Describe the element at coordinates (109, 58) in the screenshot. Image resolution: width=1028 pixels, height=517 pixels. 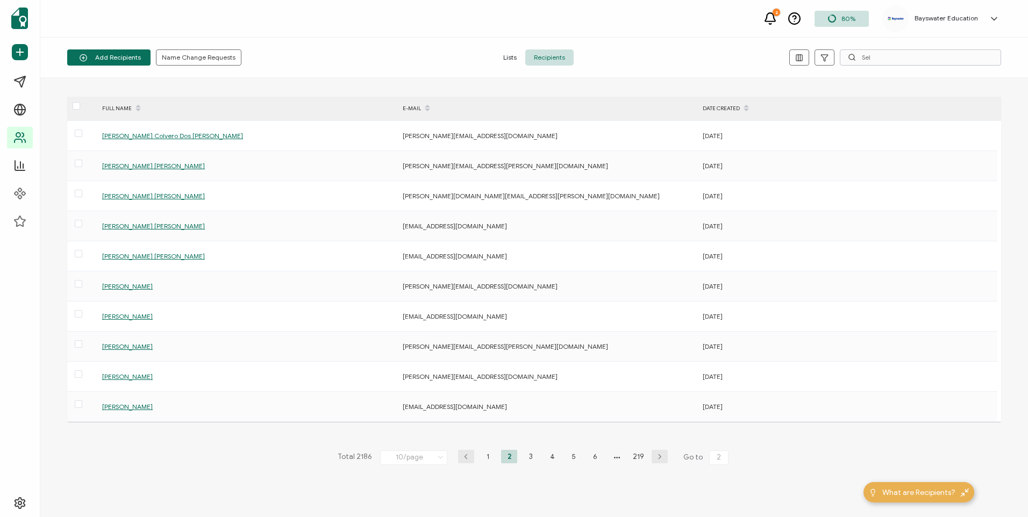
I see `button: Add Recipients` at that location.